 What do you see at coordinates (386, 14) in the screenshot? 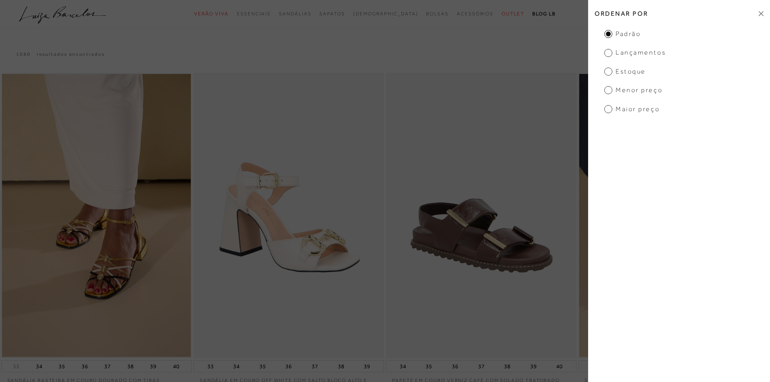
I see `a: noSubCategoriesText` at bounding box center [386, 14].